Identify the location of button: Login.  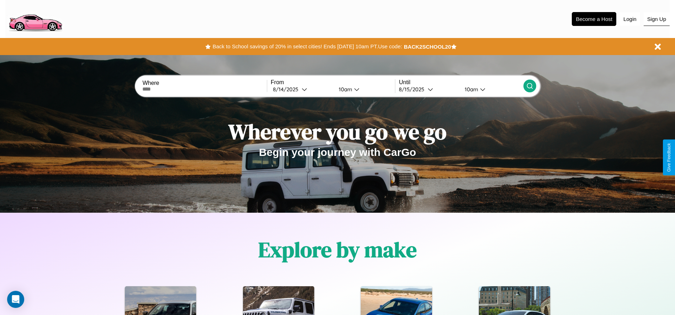
(629, 19).